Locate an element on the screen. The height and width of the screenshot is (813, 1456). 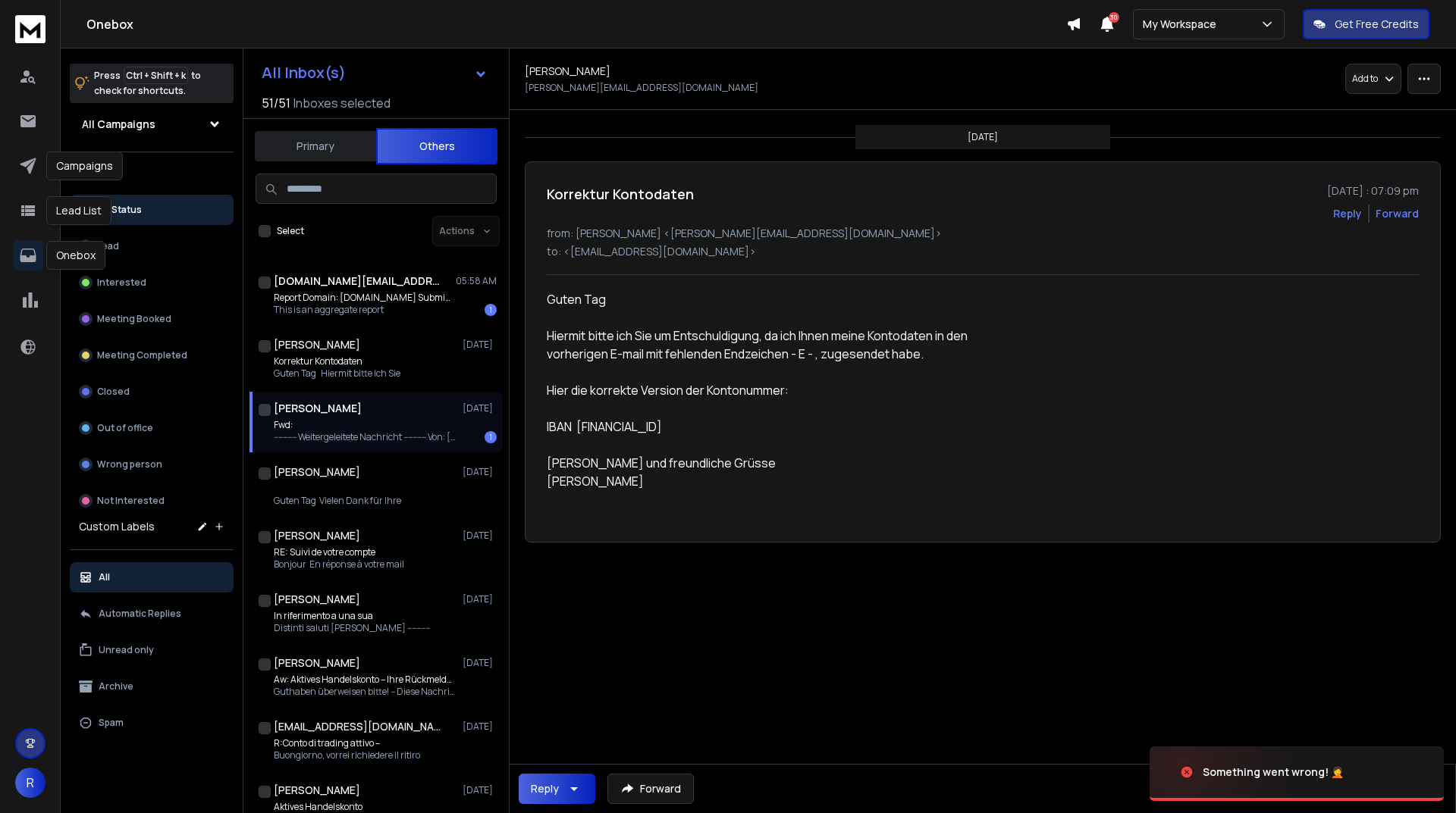
div: Forward is located at coordinates (1396, 213).